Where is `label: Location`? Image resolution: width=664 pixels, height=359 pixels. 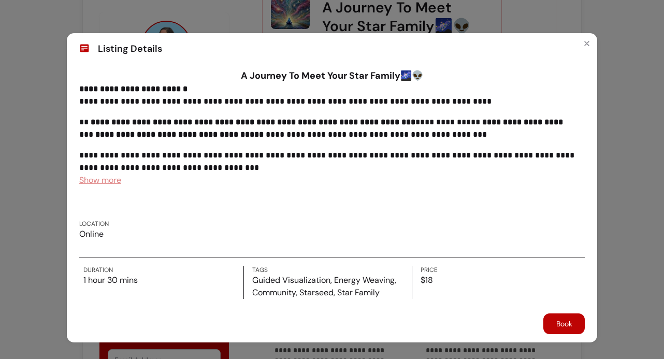 label: Location is located at coordinates (94, 224).